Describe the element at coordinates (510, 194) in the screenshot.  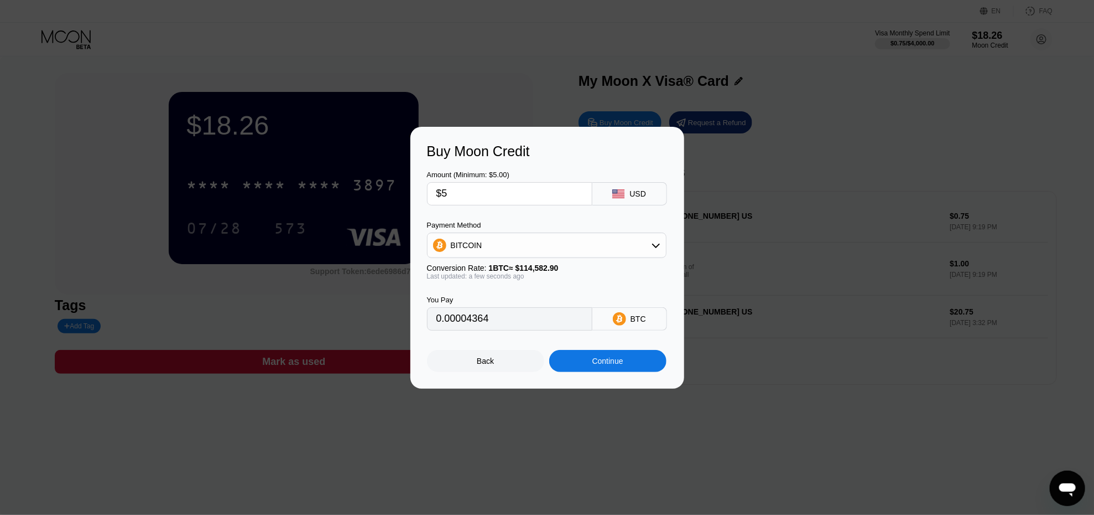
I see `input: $0.00` at that location.